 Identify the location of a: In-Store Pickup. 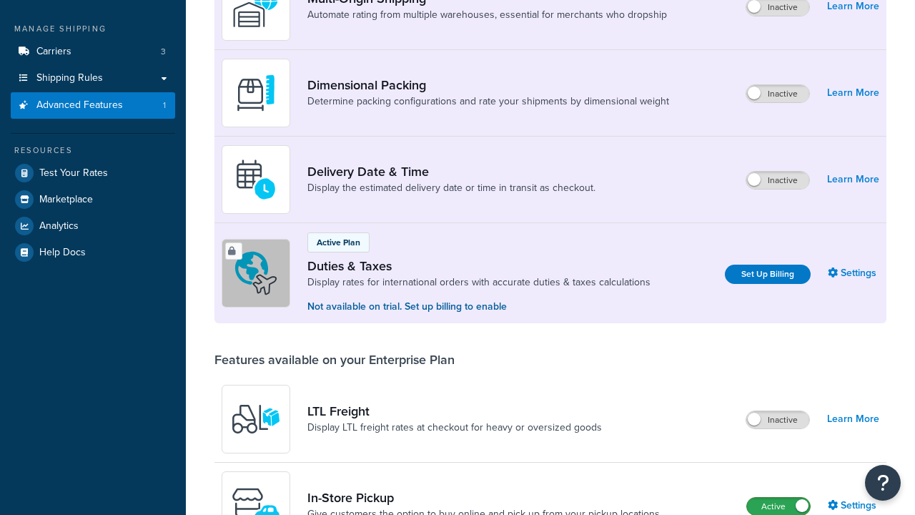
(483, 498).